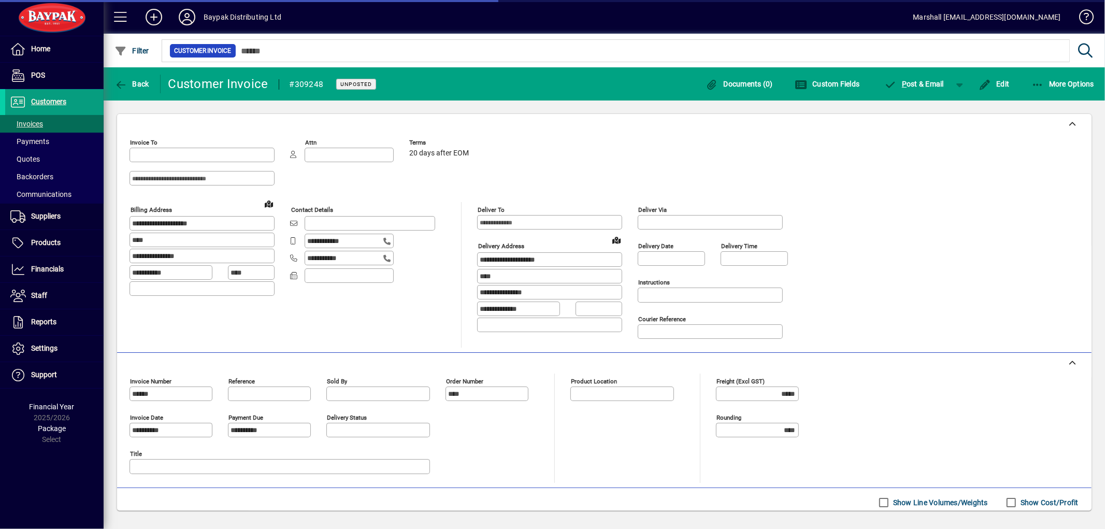 Image resolution: width=1105 pixels, height=529 pixels. Describe the element at coordinates (656, 246) in the screenshot. I see `mat-label: Delivery date` at that location.